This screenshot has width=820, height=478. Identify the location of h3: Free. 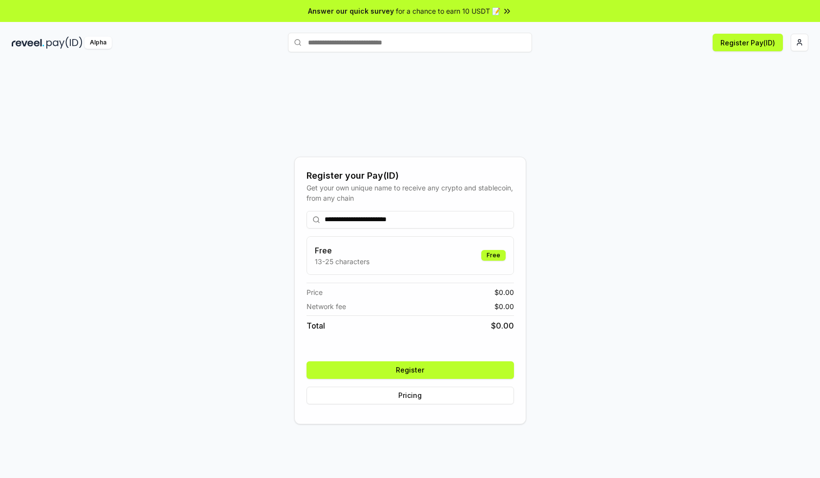
(342, 250).